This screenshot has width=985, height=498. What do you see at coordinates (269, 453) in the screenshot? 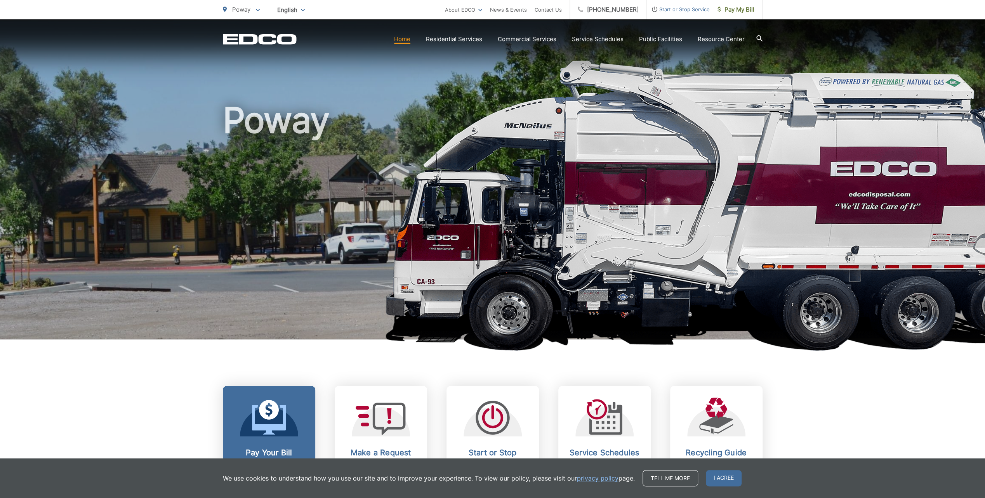
I see `h2: Pay Your Bill` at bounding box center [269, 453].